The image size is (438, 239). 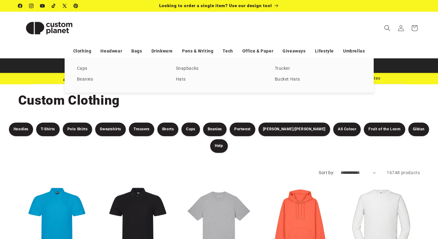 What do you see at coordinates (168, 130) in the screenshot?
I see `a: Shorts` at bounding box center [168, 130].